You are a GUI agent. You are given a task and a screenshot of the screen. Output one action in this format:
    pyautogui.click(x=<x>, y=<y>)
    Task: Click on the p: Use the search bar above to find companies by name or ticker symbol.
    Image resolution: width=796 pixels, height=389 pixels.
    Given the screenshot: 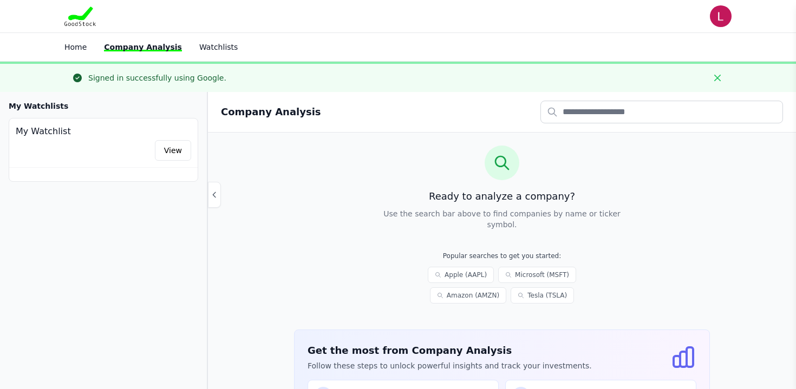 What is the action you would take?
    pyautogui.click(x=502, y=219)
    